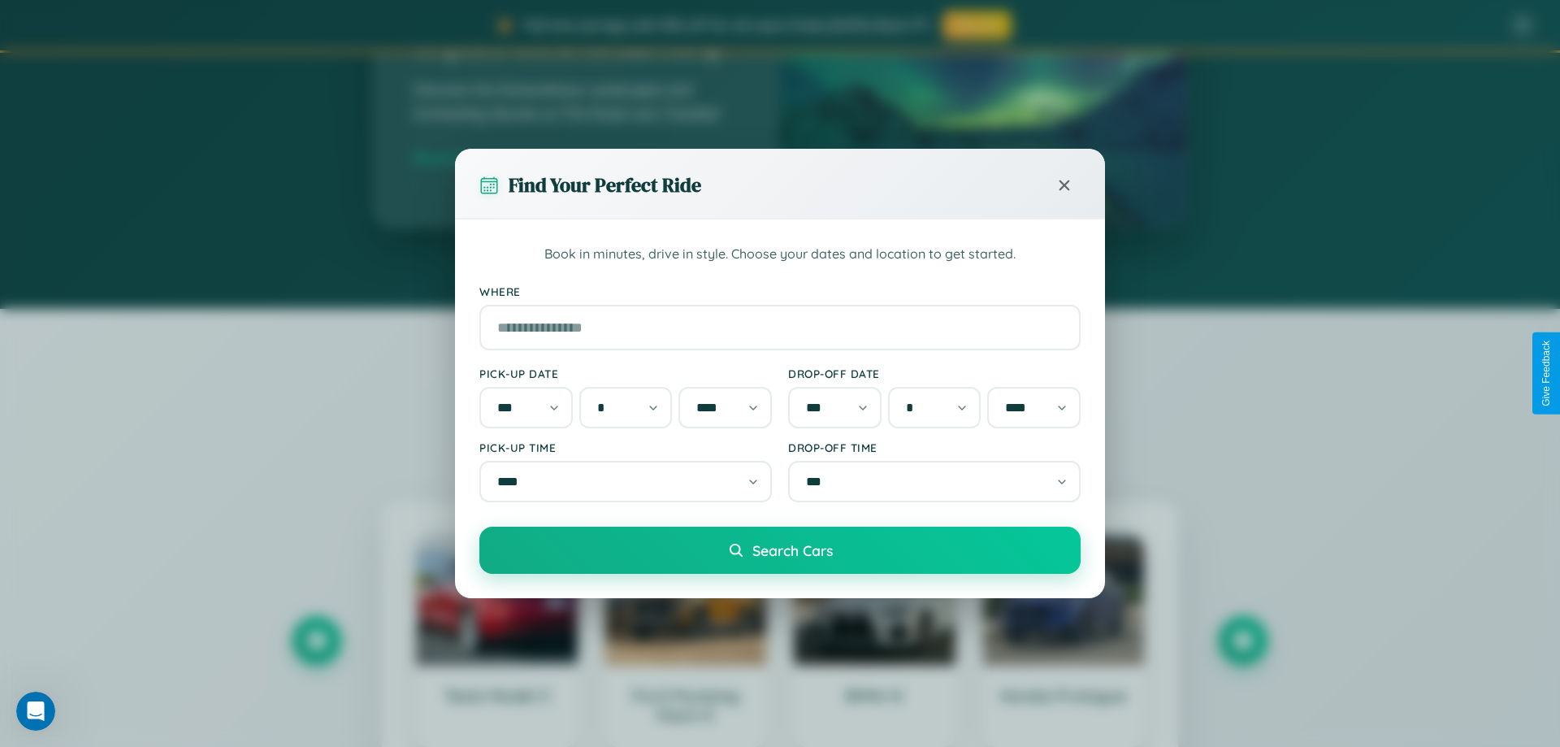  I want to click on label: Drop-off Time, so click(934, 447).